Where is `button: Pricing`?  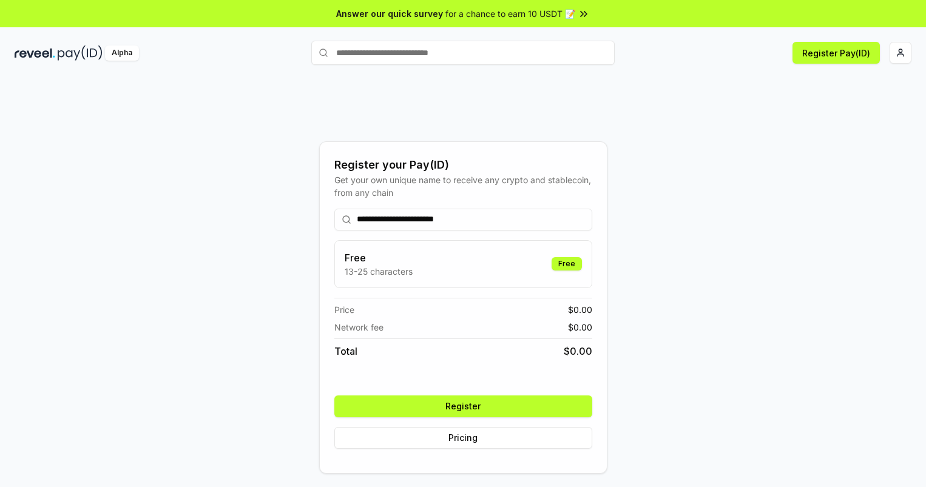 button: Pricing is located at coordinates (463, 438).